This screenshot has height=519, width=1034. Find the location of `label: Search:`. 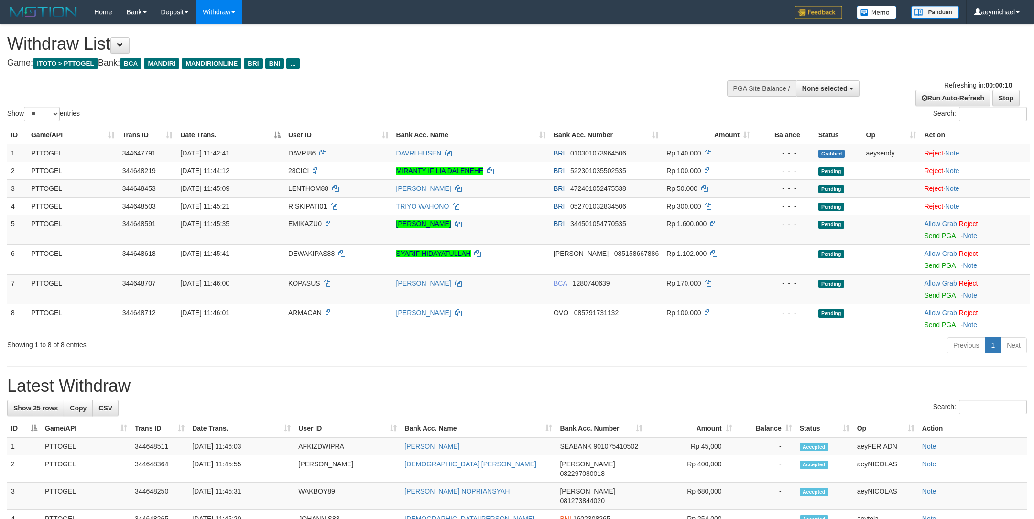

label: Search: is located at coordinates (980, 407).